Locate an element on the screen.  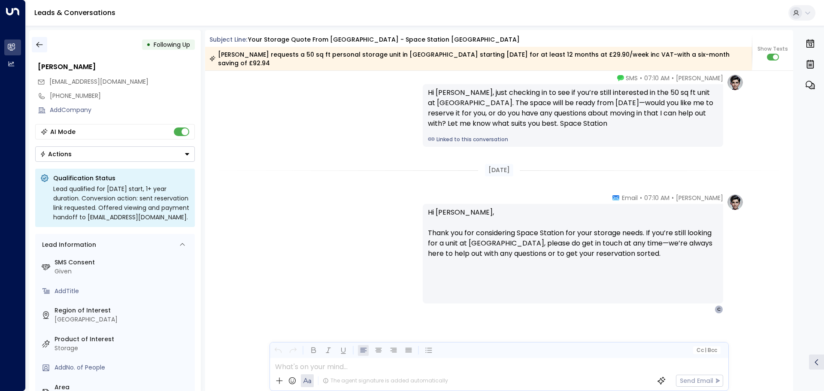
div: AddNo. of People is located at coordinates (123, 367).